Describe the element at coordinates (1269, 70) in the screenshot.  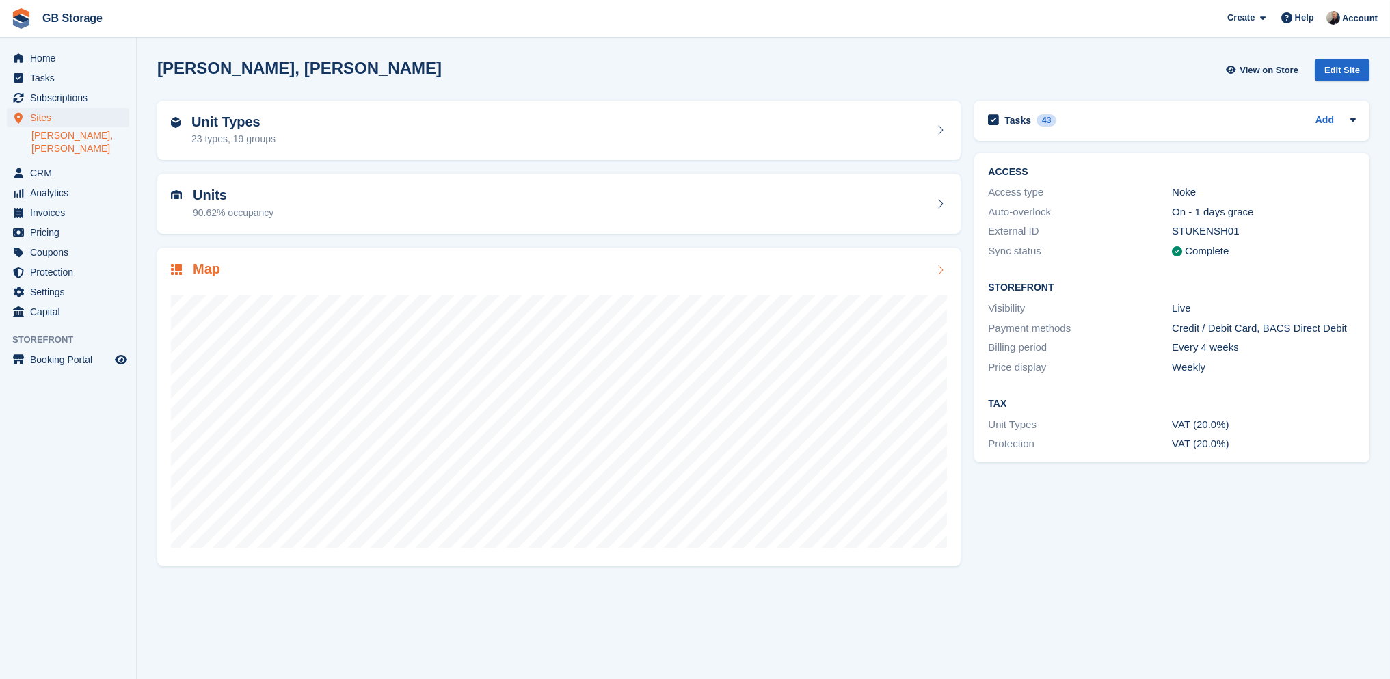
I see `span: View on Store` at that location.